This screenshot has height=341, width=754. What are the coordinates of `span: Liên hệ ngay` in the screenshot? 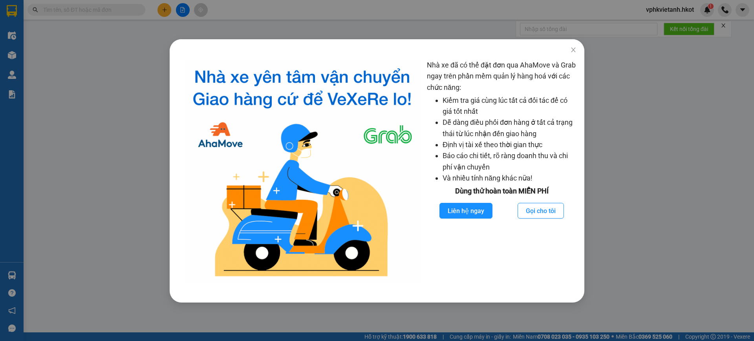 It's located at (466, 211).